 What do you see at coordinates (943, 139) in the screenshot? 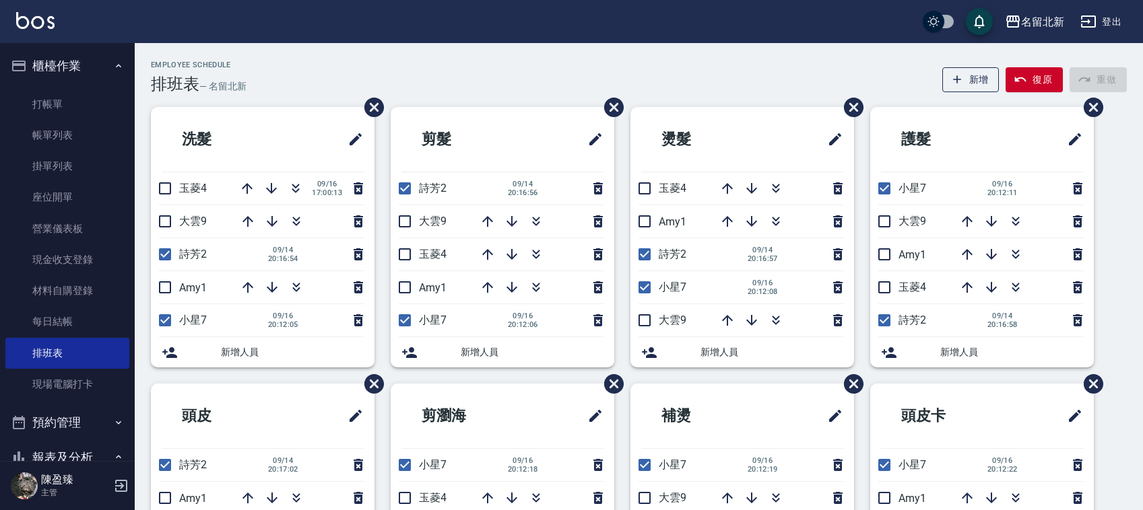
I see `h2: 護髮` at bounding box center [943, 139].